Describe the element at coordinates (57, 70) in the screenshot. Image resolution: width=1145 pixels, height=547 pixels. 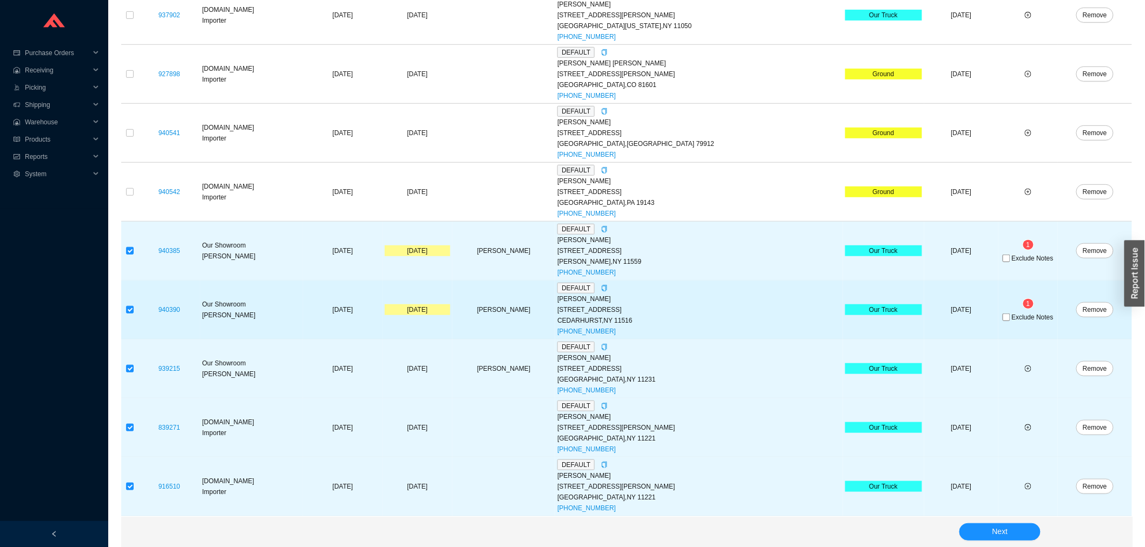
I see `span: Receiving` at that location.